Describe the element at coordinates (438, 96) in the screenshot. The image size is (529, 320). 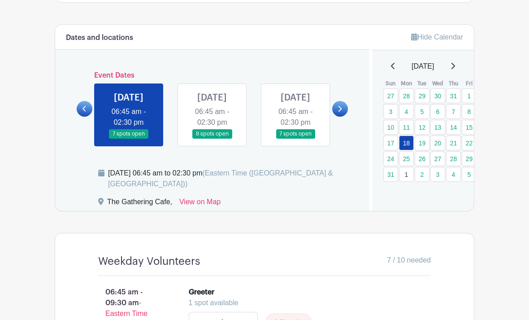
I see `a: 30` at that location.